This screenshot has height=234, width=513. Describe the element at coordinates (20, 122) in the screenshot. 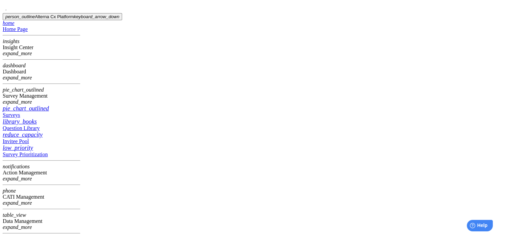

I see `i: library_books` at that location.